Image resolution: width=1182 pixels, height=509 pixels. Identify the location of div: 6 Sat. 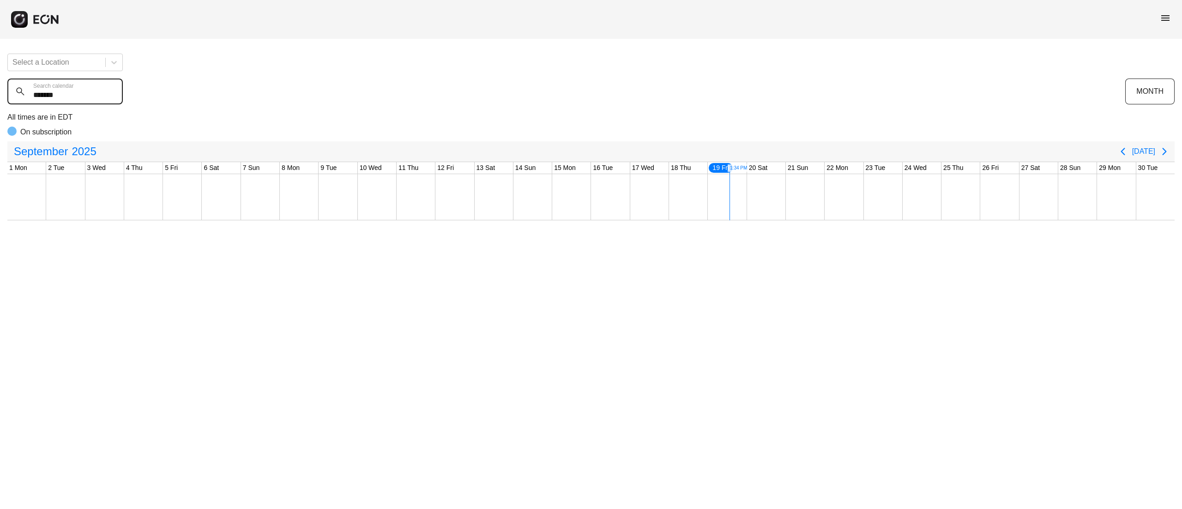
(211, 168).